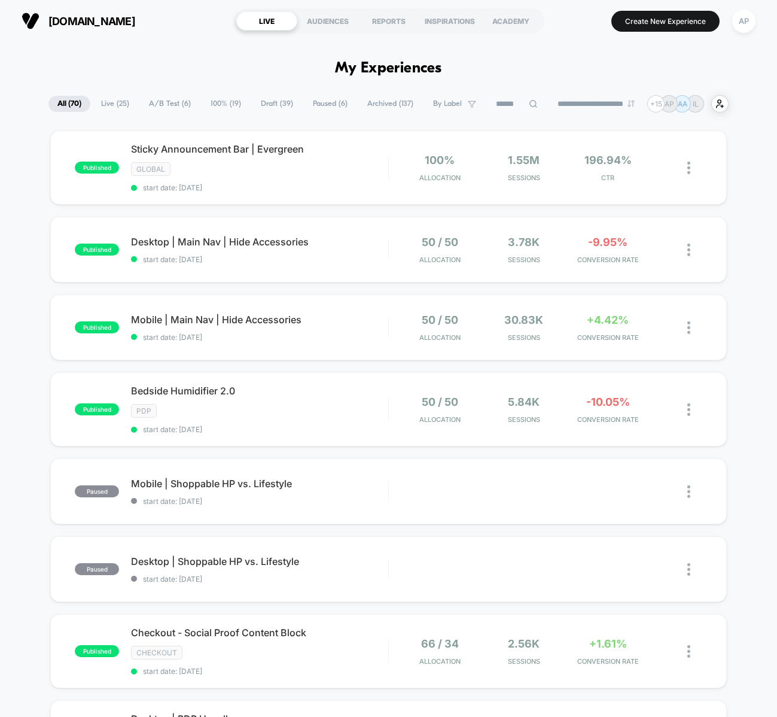 This screenshot has height=717, width=777. Describe the element at coordinates (682, 103) in the screenshot. I see `p: AA` at that location.